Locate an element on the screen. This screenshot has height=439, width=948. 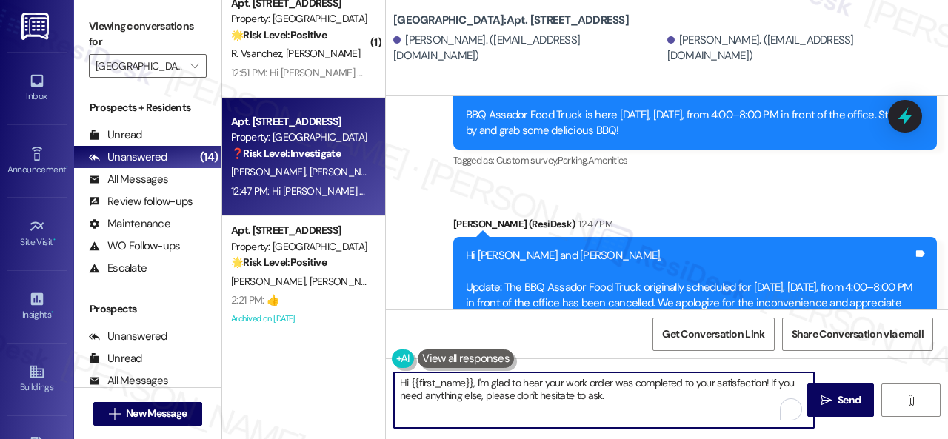
span: R. Vsanchez is located at coordinates (258, 53).